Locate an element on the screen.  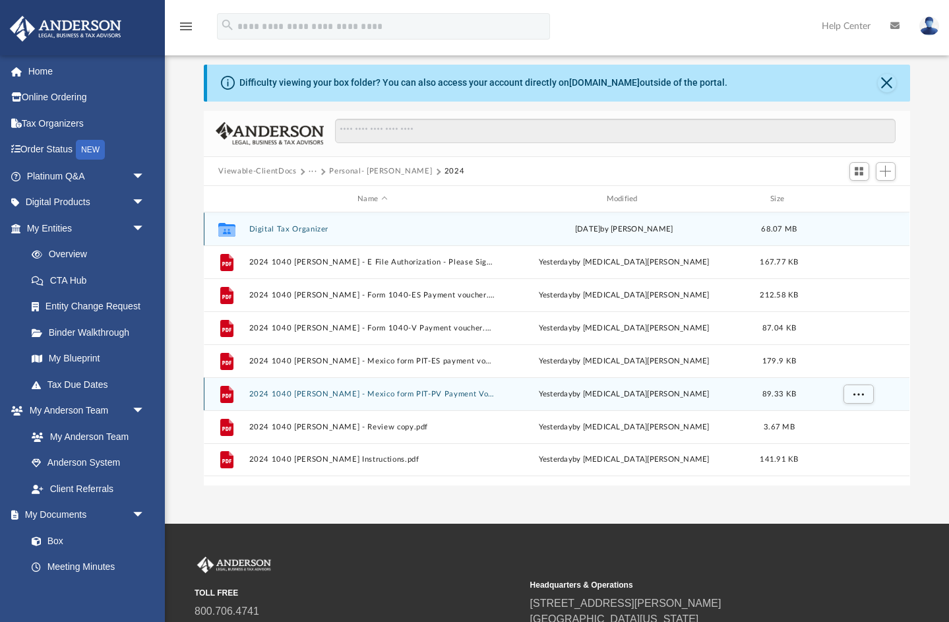
a: Client Referrals is located at coordinates (88, 489).